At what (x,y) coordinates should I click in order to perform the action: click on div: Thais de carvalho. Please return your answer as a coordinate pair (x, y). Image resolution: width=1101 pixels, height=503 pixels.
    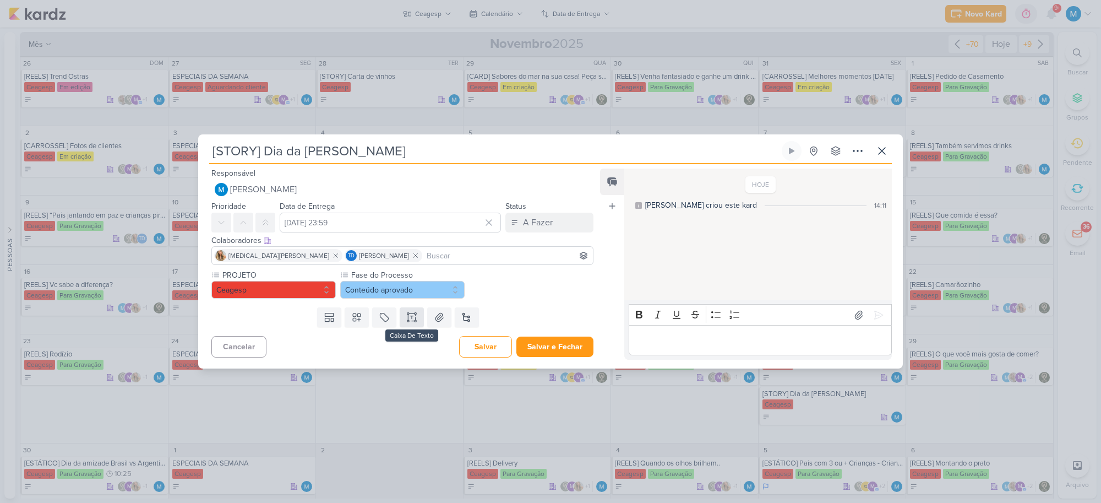
    Looking at the image, I should click on (351, 255).